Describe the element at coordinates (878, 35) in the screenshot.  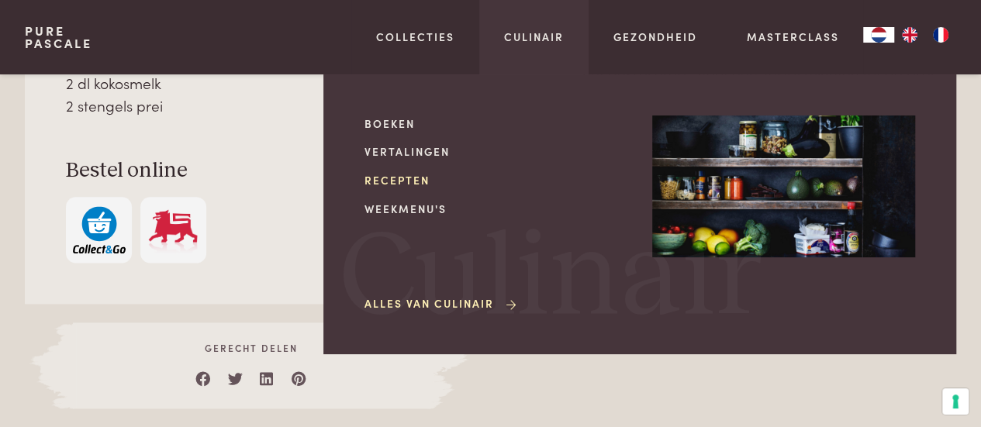
I see `a: NL` at that location.